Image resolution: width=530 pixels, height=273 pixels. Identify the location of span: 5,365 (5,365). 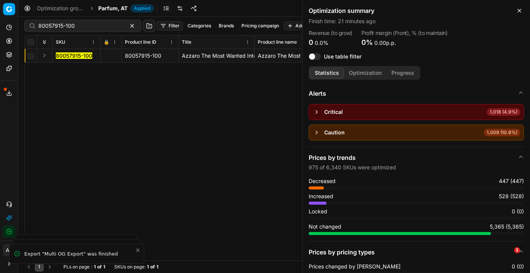
(507, 227).